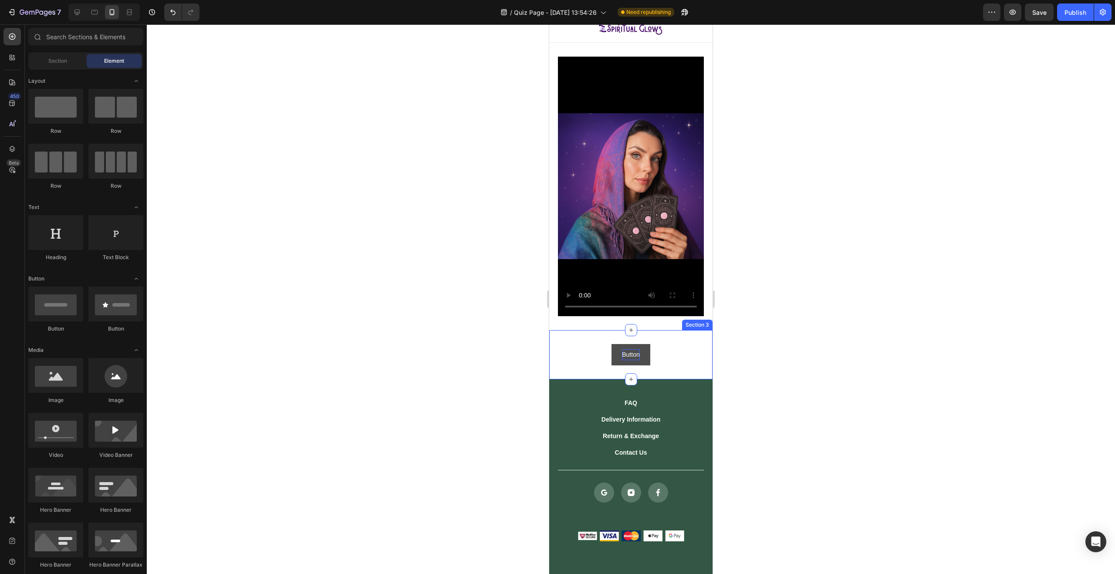 Image resolution: width=1115 pixels, height=574 pixels. I want to click on div: Video, so click(56, 455).